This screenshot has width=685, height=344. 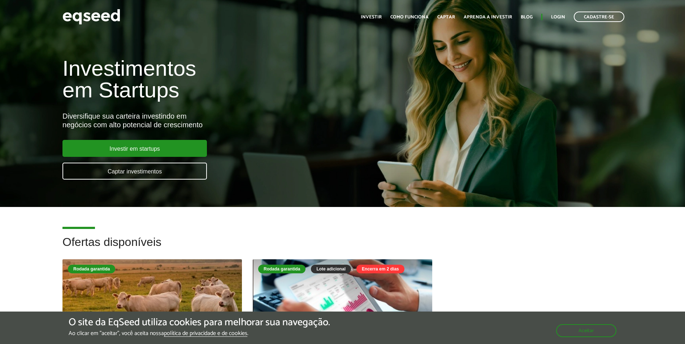 What do you see at coordinates (586, 331) in the screenshot?
I see `button: Aceitar` at bounding box center [586, 331].